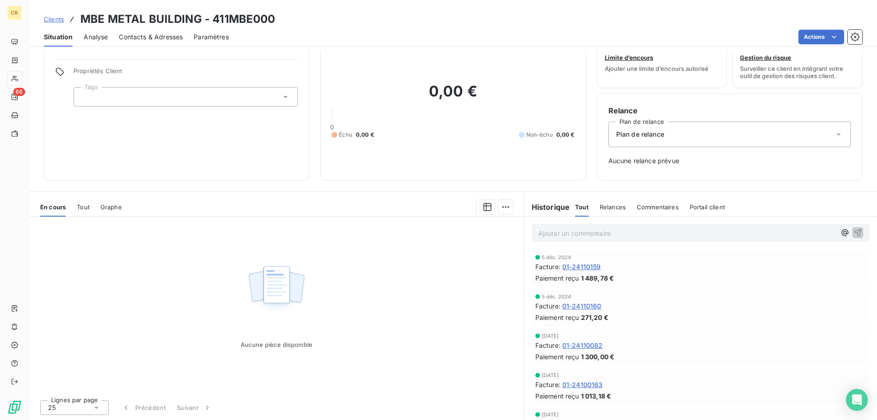 The image size is (877, 420). I want to click on span: Plan de relance, so click(640, 134).